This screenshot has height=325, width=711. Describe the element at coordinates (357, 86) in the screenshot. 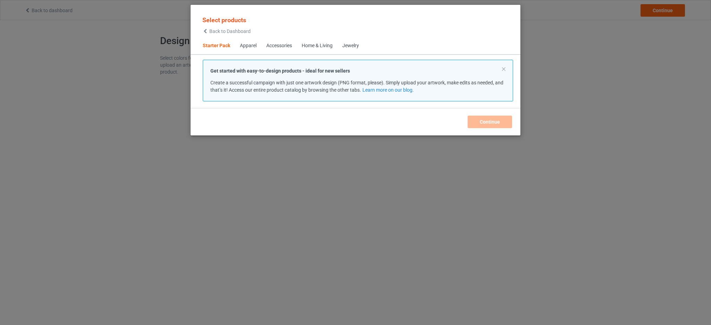

I see `span: Create a successful campaign with just one artwork design (PNG format, please). Simply upload you...` at that location.